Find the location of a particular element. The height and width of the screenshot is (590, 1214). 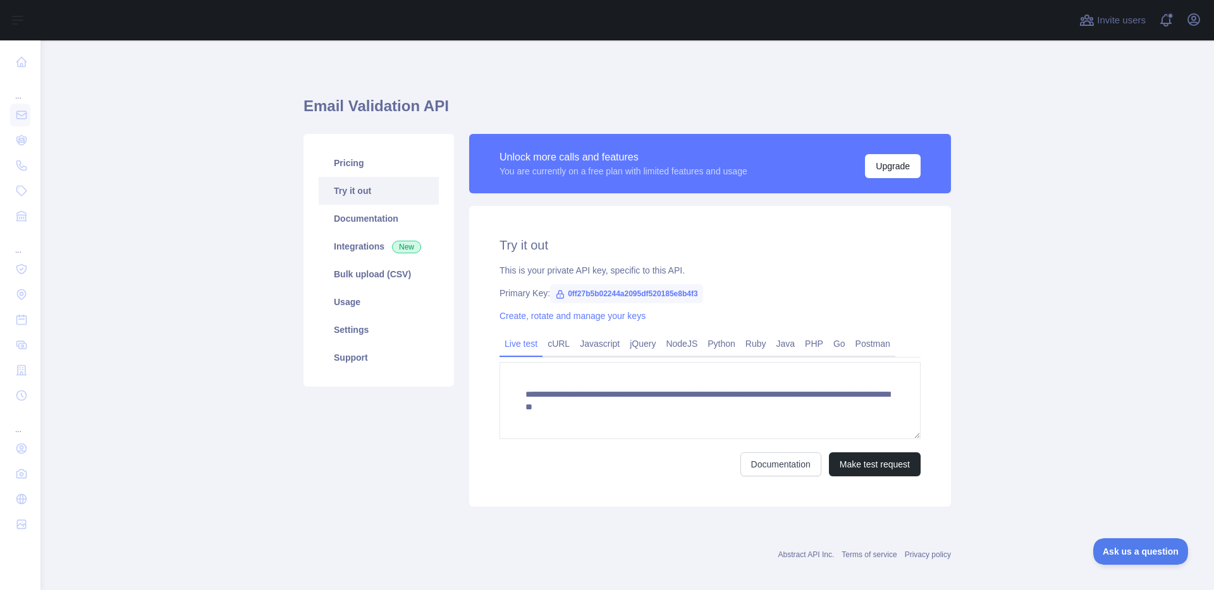

a: Integrations New is located at coordinates (379, 246).